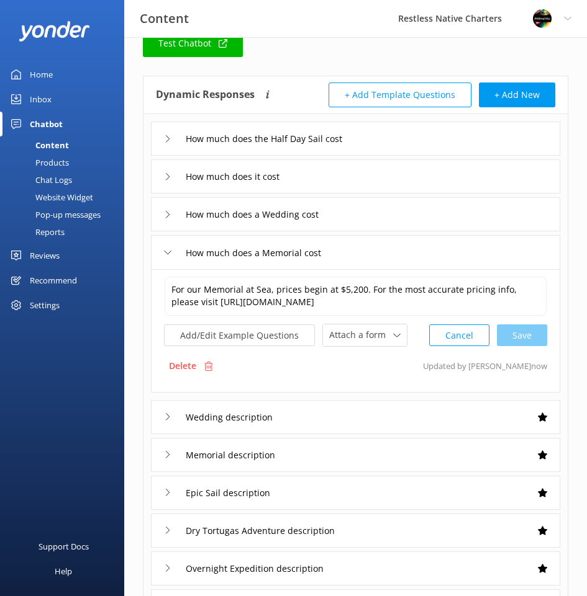 This screenshot has height=596, width=587. I want to click on p: Delete, so click(182, 366).